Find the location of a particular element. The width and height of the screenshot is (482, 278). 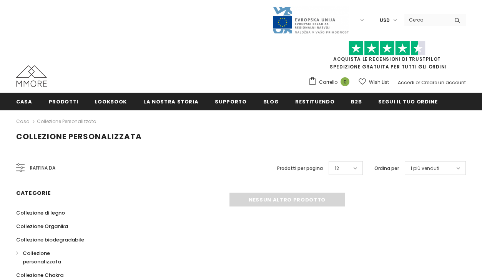

label: Prodotti per pagina is located at coordinates (300, 168).